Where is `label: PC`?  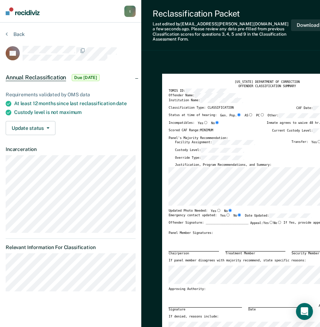 label: PC is located at coordinates (260, 116).